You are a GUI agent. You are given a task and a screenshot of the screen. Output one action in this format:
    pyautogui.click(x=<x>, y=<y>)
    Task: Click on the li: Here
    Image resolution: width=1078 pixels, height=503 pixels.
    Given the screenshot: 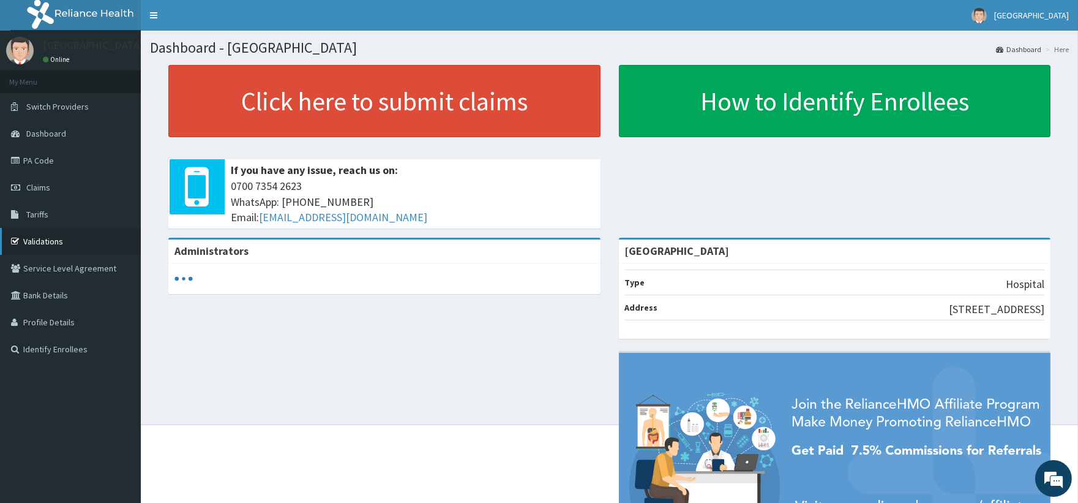 What is the action you would take?
    pyautogui.click(x=1055, y=49)
    